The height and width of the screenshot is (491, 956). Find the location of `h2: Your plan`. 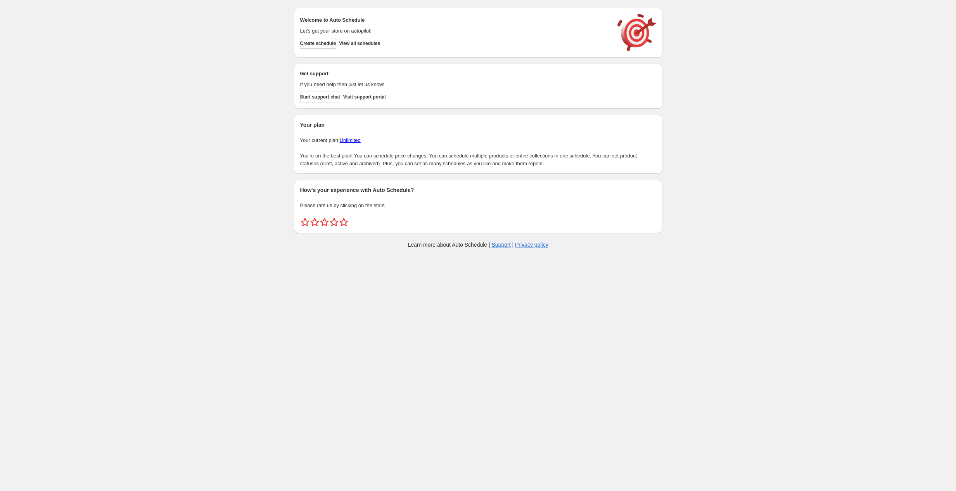

h2: Your plan is located at coordinates (478, 125).